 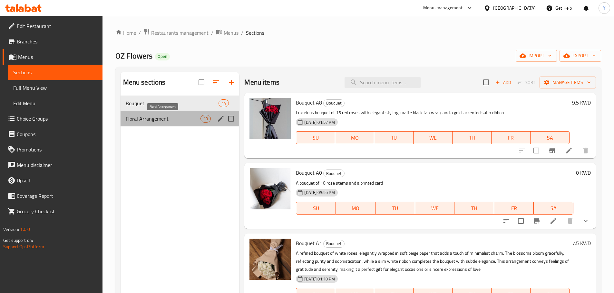 What do you see at coordinates (53, 212) in the screenshot?
I see `a: Grocery Checklist` at bounding box center [53, 212].